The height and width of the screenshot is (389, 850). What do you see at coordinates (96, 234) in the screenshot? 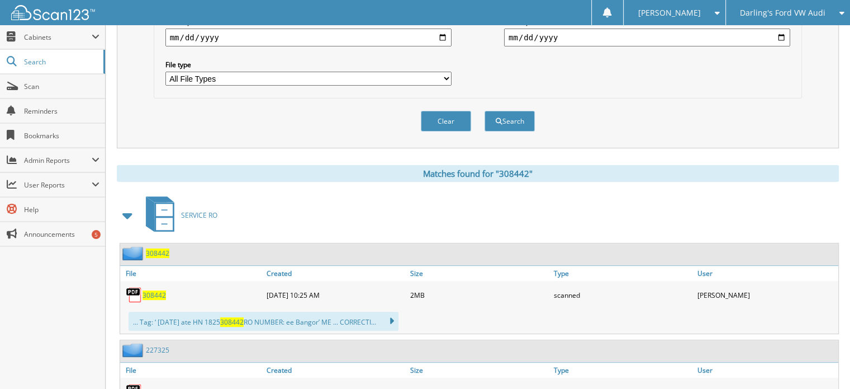
I see `div: 5` at bounding box center [96, 234].